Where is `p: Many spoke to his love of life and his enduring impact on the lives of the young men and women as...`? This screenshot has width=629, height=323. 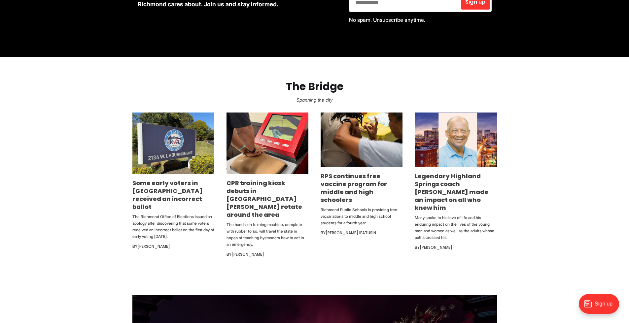
p: Many spoke to his love of life and his enduring impact on the lives of the young men and women as... is located at coordinates (456, 228).